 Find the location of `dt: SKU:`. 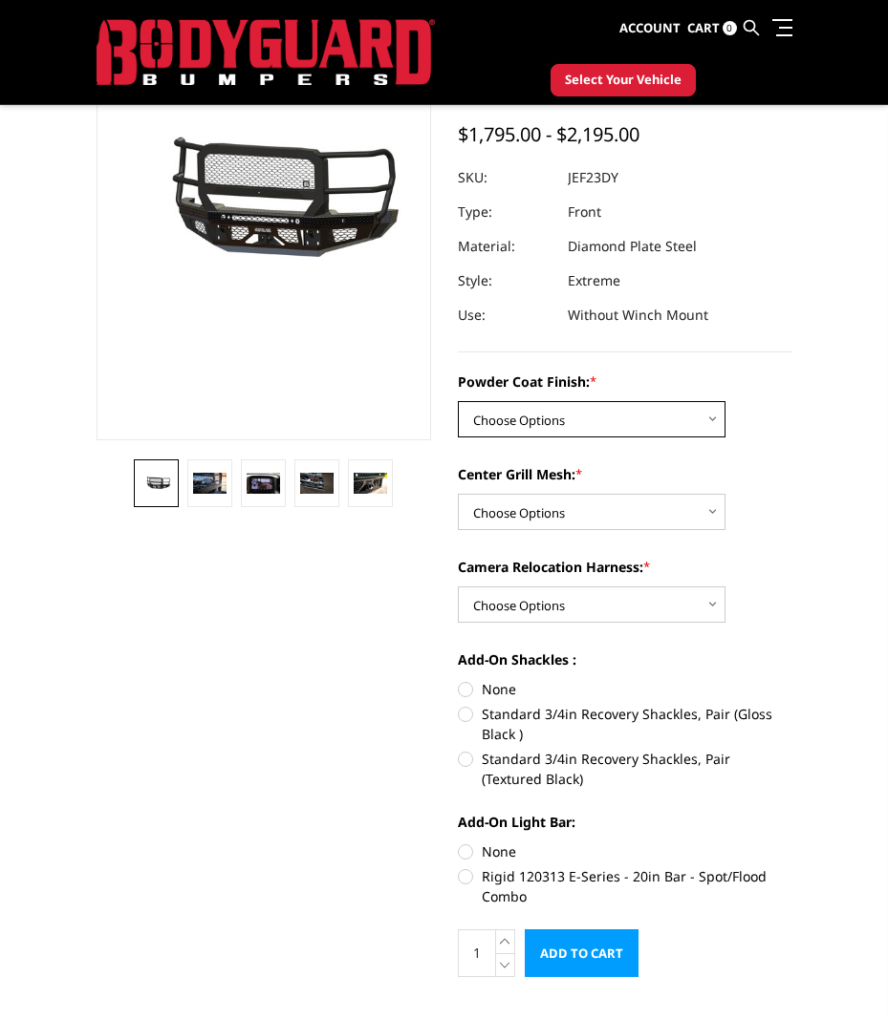

dt: SKU: is located at coordinates (505, 178).